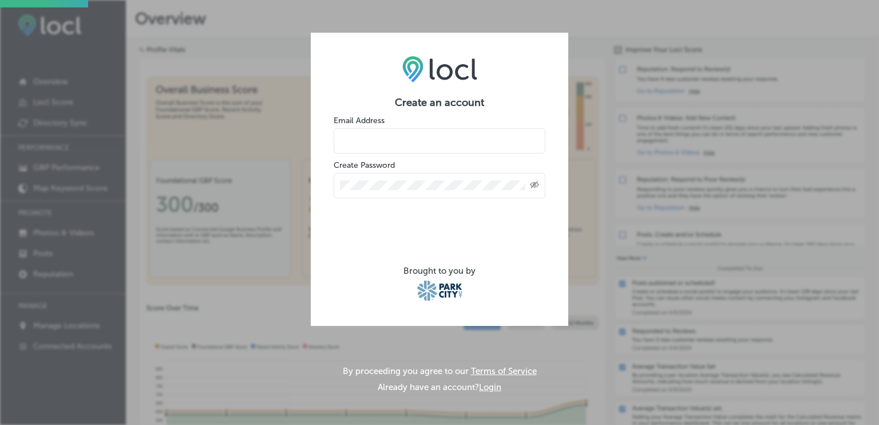 Image resolution: width=879 pixels, height=425 pixels. I want to click on h2: Create an account, so click(439, 102).